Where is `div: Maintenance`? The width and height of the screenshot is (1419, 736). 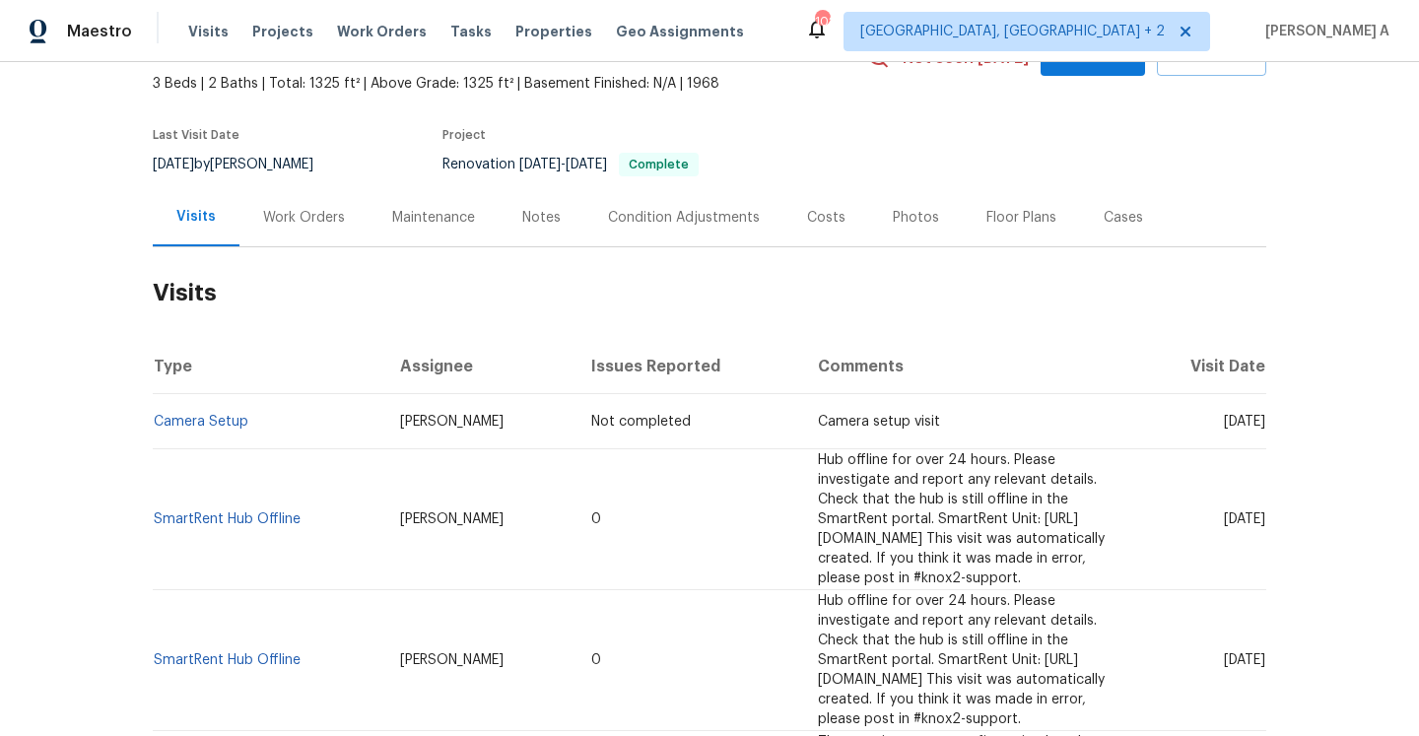 div: Maintenance is located at coordinates (433, 218).